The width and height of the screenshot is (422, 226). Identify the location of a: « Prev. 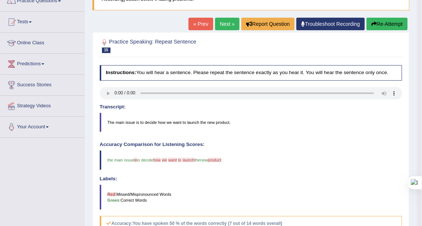
(201, 24).